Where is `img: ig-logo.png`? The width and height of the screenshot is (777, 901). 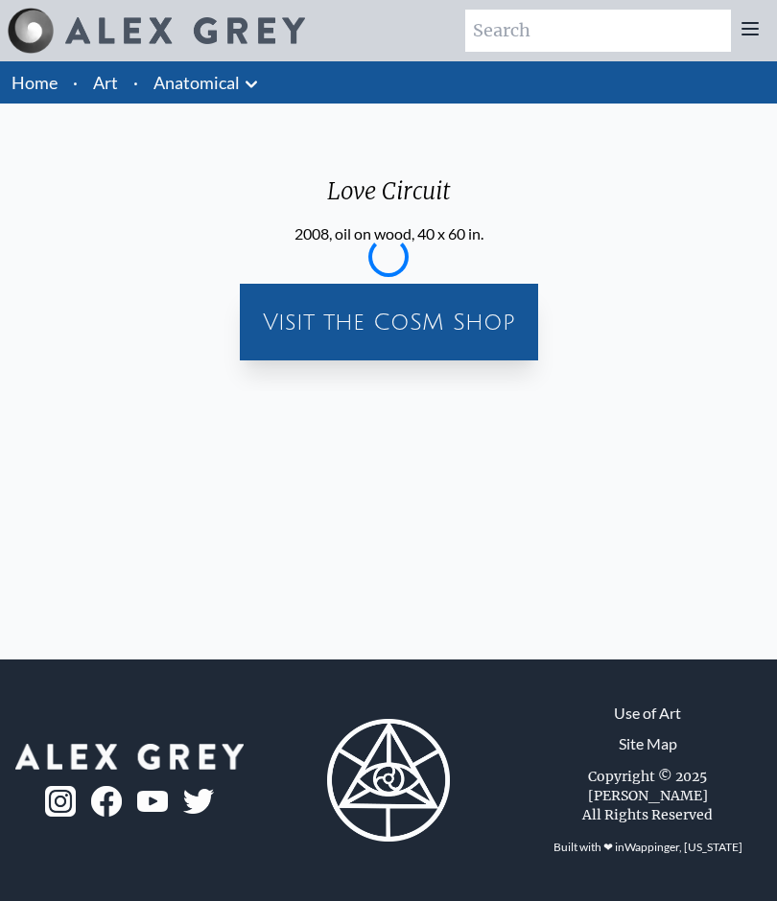 img: ig-logo.png is located at coordinates (60, 801).